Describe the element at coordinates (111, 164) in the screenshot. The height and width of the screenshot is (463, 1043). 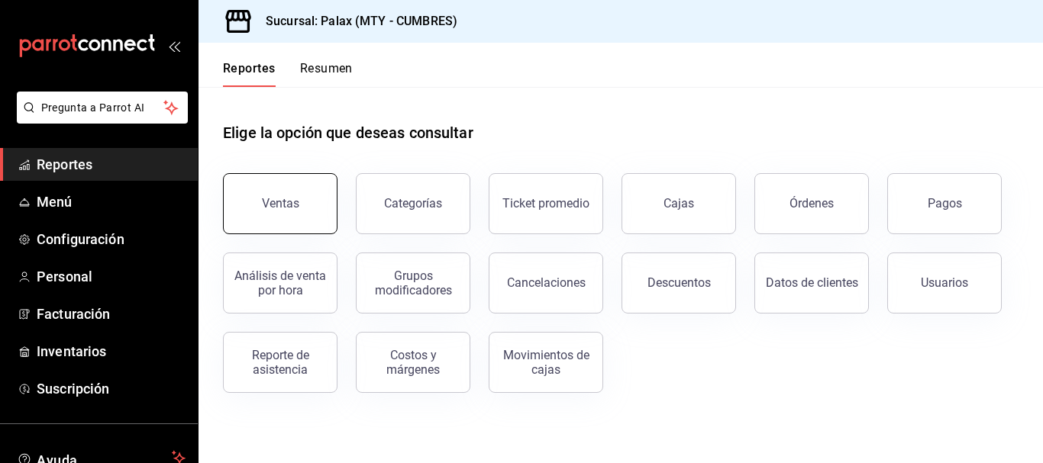
I see `span: Reportes` at that location.